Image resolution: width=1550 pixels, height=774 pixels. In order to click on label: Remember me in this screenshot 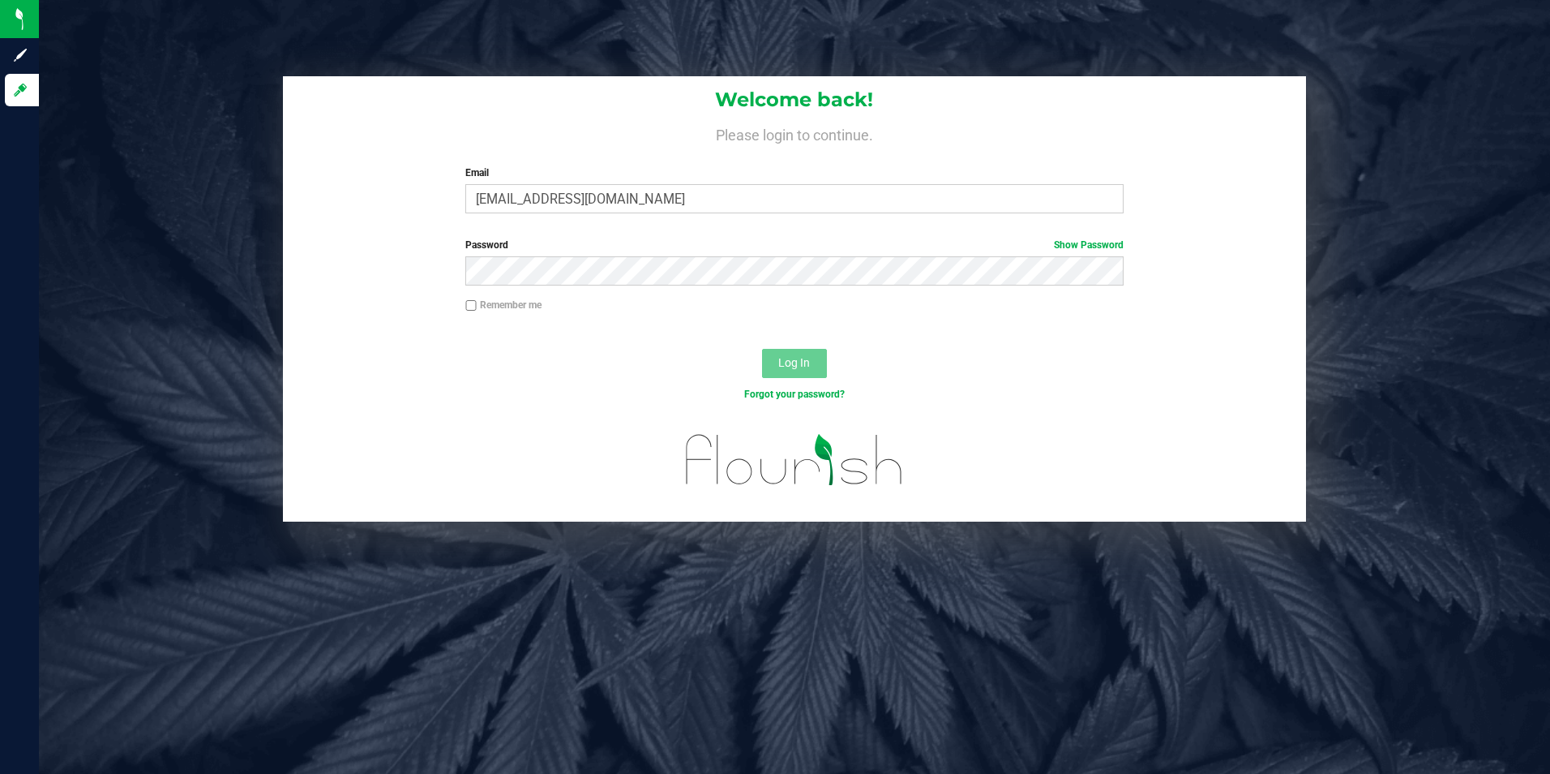, I will do `click(504, 305)`.